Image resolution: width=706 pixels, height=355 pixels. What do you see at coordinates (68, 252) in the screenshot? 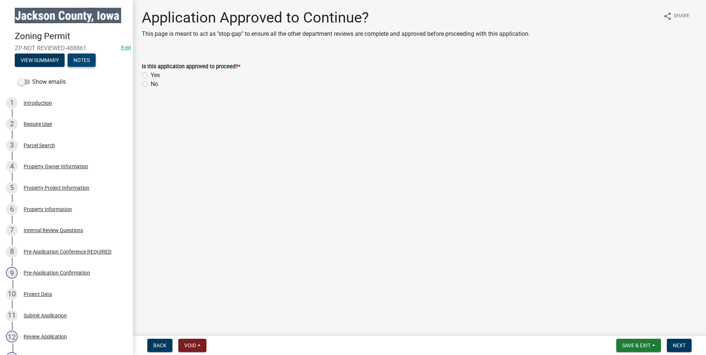
I see `div: Pre-Application Conference REQUIRED` at bounding box center [68, 252].